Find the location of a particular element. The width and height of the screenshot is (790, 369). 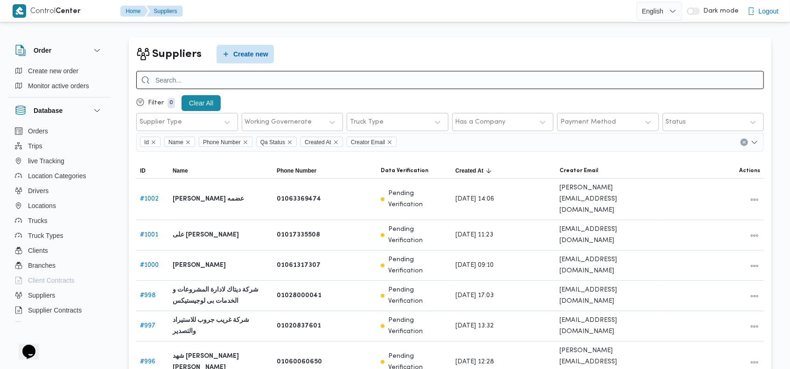

button: Trucks is located at coordinates (59, 221).